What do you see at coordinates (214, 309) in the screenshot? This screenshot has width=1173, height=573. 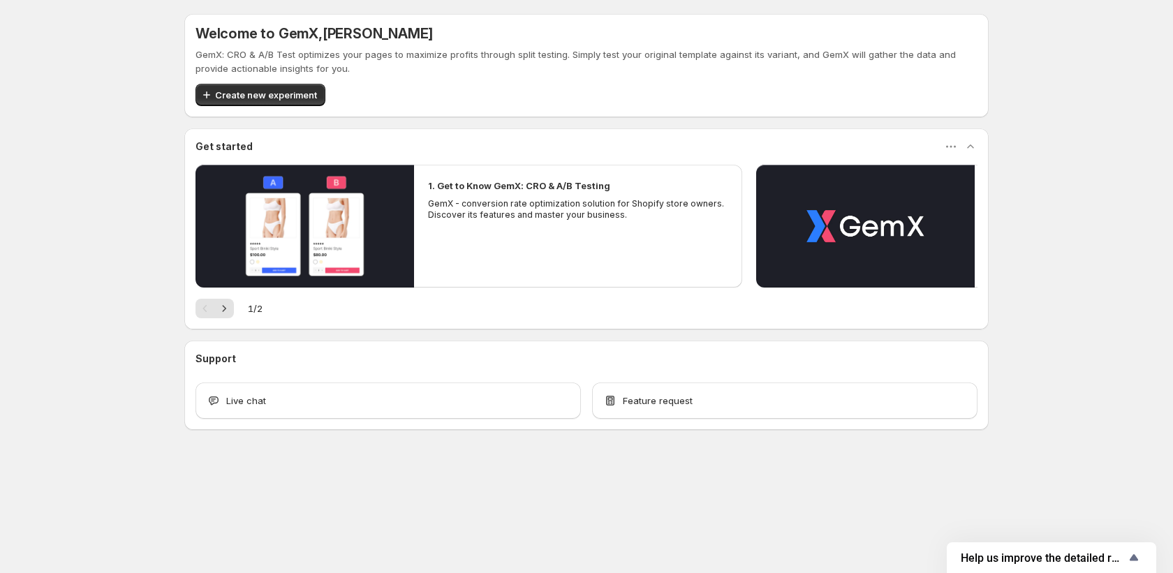 I see `nav: Pagination` at bounding box center [214, 309].